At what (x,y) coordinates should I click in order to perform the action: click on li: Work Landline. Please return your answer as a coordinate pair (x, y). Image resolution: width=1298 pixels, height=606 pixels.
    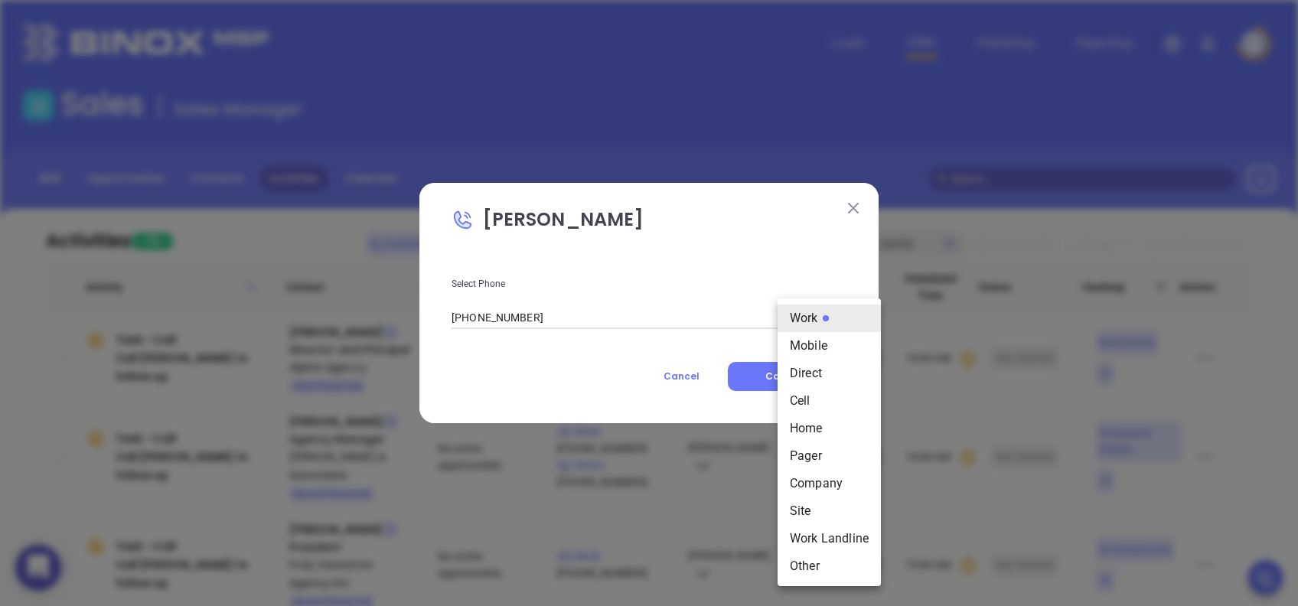
    Looking at the image, I should click on (829, 539).